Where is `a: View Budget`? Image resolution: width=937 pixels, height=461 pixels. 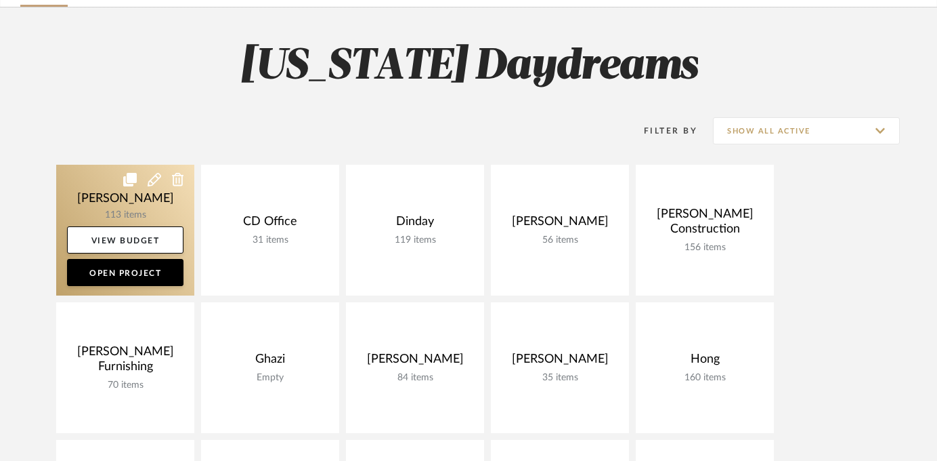 a: View Budget is located at coordinates (125, 240).